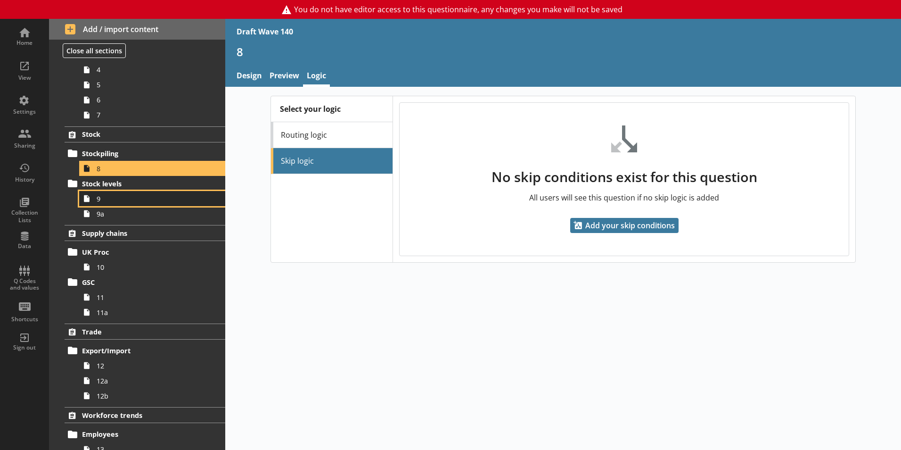  What do you see at coordinates (139, 134) in the screenshot?
I see `span: Stock` at bounding box center [139, 134].